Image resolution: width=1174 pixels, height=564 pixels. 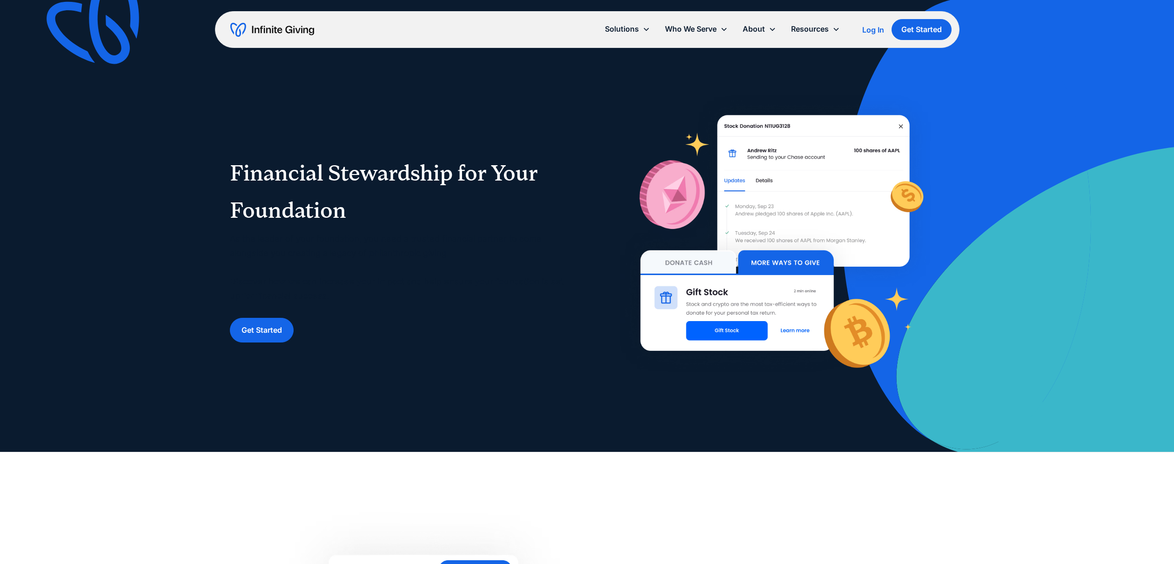 What do you see at coordinates (775, 244) in the screenshot?
I see `img: nonprofit donation platform for faith-based organizations and ministries` at bounding box center [775, 244].